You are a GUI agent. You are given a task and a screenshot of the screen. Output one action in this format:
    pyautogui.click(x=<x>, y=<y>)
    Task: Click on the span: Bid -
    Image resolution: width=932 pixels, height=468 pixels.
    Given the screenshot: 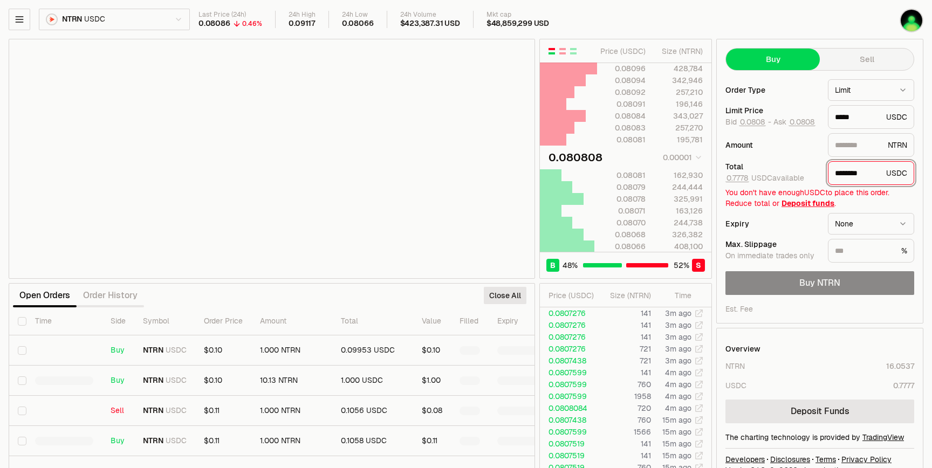 What is the action you would take?
    pyautogui.click(x=748, y=122)
    